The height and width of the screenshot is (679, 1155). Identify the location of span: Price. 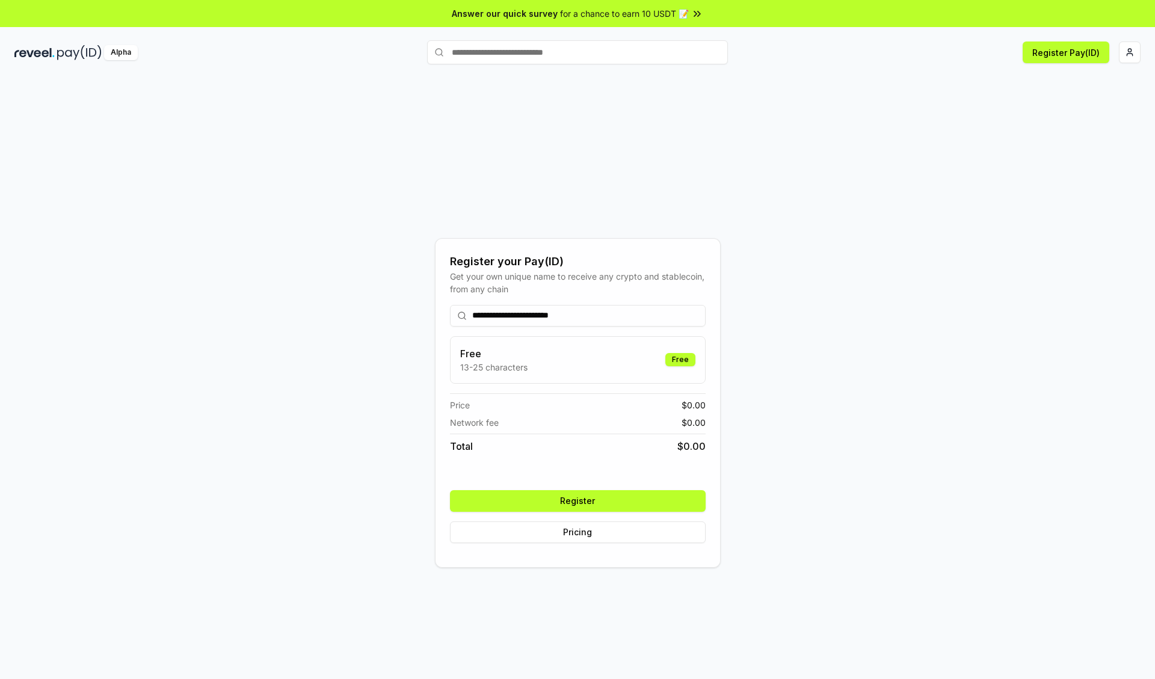
(459, 405).